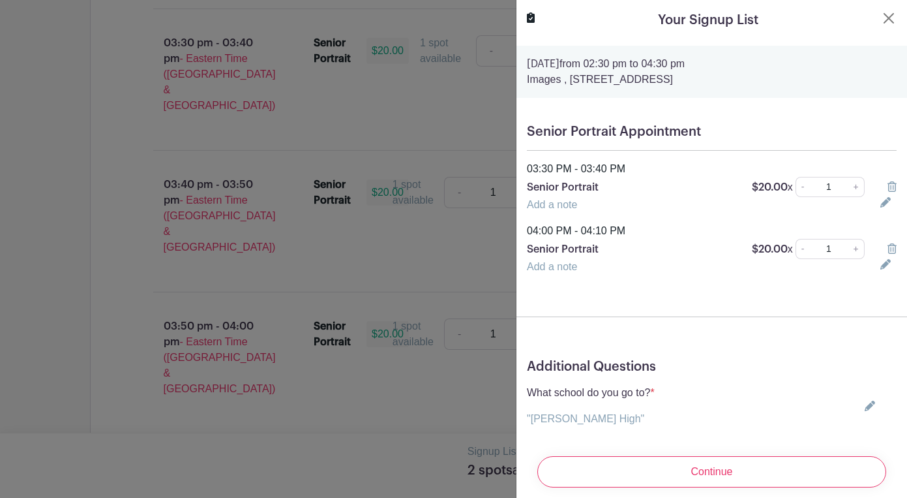 The height and width of the screenshot is (498, 907). Describe the element at coordinates (711, 231) in the screenshot. I see `div: 04:00 PM - 04:10 PM` at that location.